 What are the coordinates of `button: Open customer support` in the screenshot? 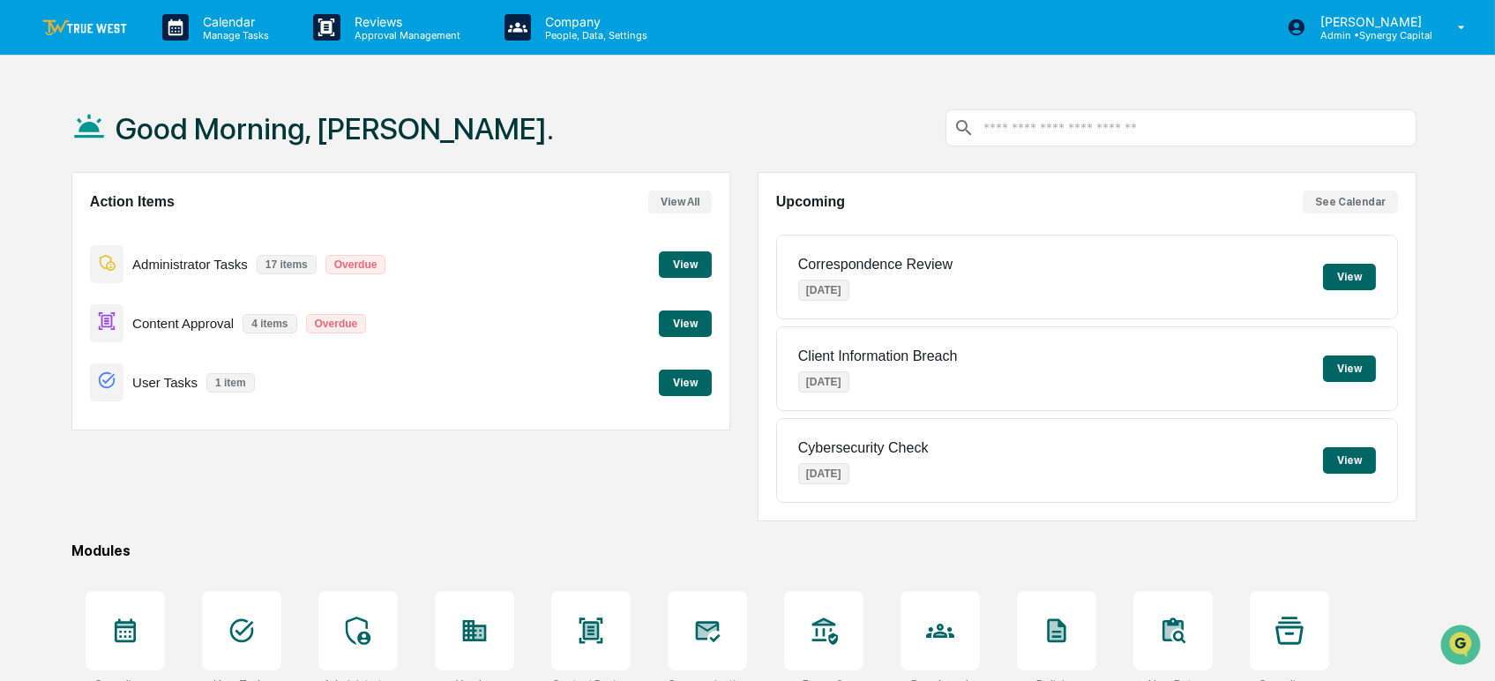 It's located at (22, 22).